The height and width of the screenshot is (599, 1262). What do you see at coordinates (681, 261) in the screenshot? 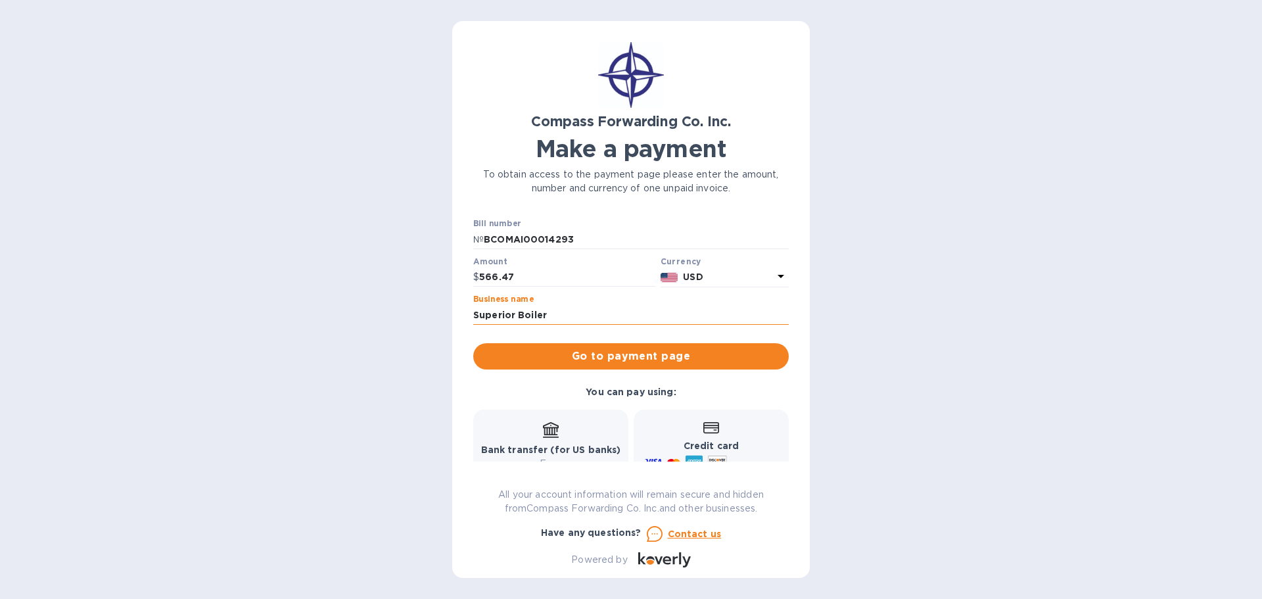
I see `b: Currency` at bounding box center [681, 261].